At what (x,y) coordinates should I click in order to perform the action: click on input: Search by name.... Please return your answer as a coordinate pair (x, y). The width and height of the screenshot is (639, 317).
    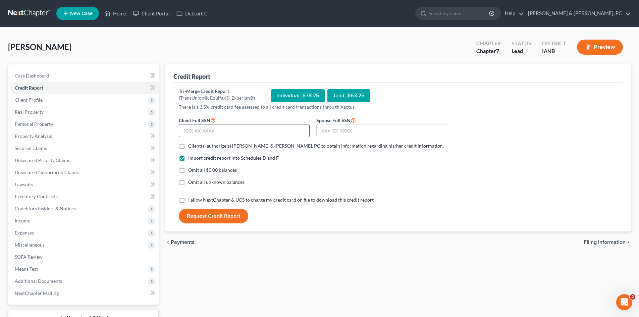
    Looking at the image, I should click on (459, 13).